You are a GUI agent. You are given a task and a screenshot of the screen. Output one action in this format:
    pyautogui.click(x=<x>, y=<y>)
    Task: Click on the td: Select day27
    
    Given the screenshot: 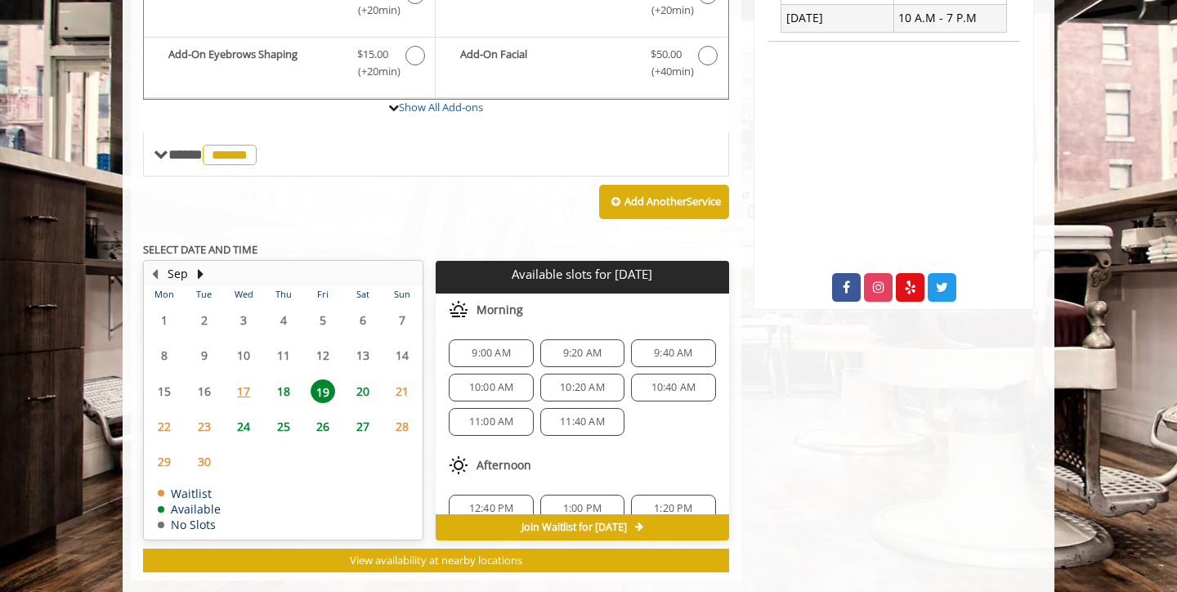 What is the action you would take?
    pyautogui.click(x=362, y=426)
    